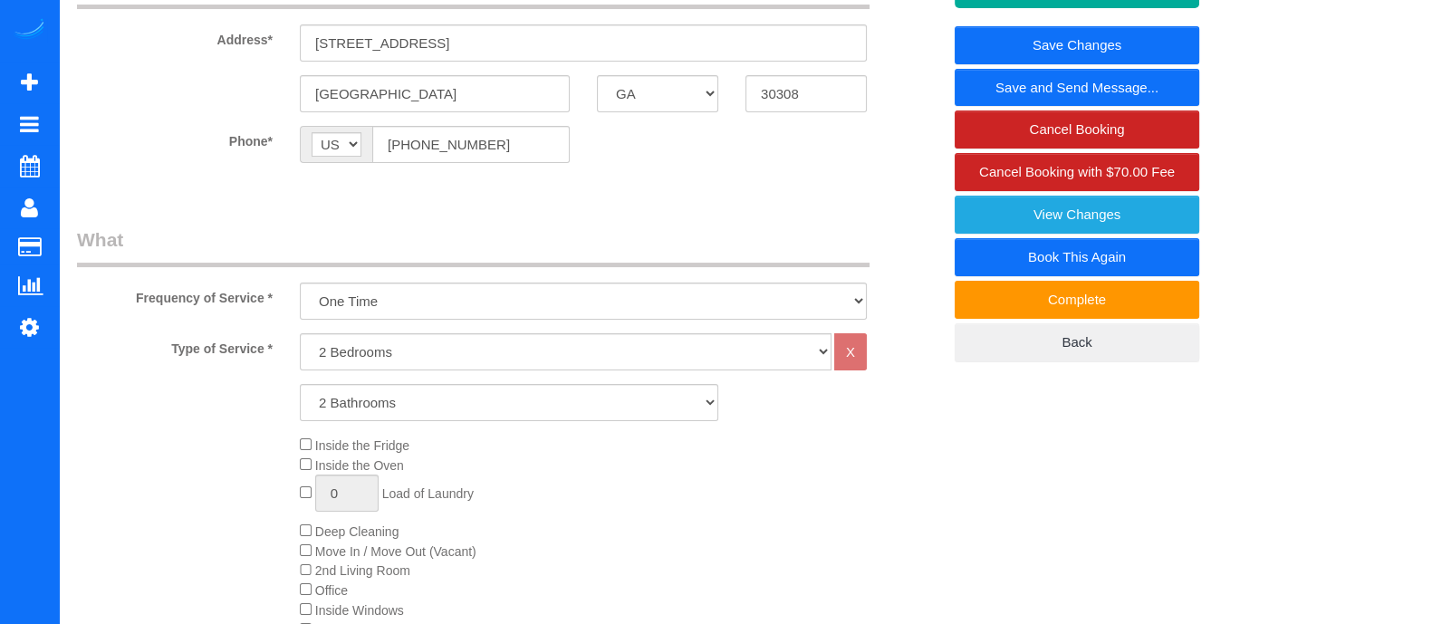 The height and width of the screenshot is (624, 1432). Describe the element at coordinates (362, 570) in the screenshot. I see `span: 2nd Living Room` at that location.